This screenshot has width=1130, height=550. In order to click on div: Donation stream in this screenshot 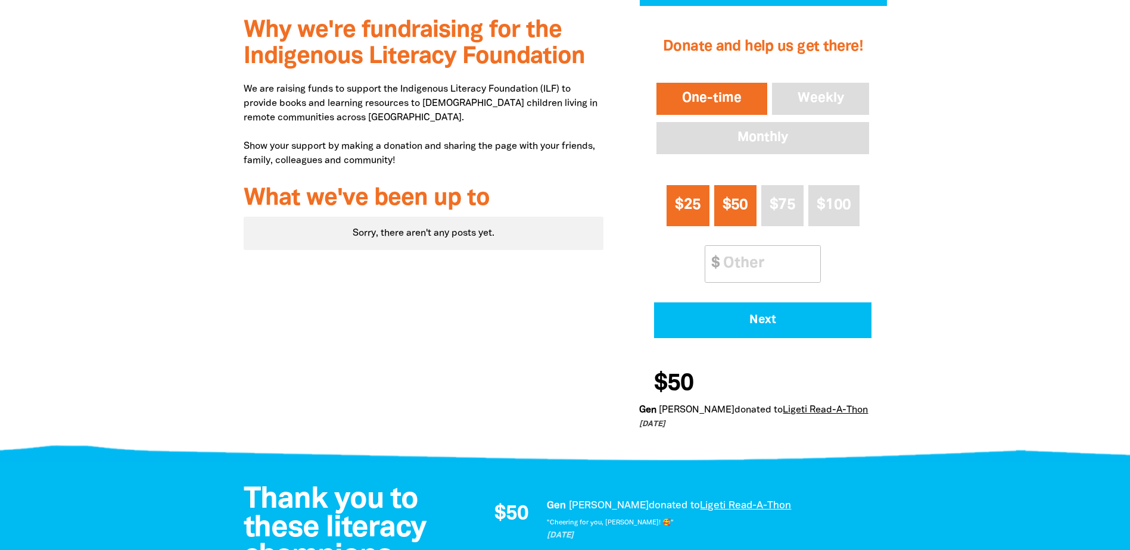, I will do `click(762, 405)`.